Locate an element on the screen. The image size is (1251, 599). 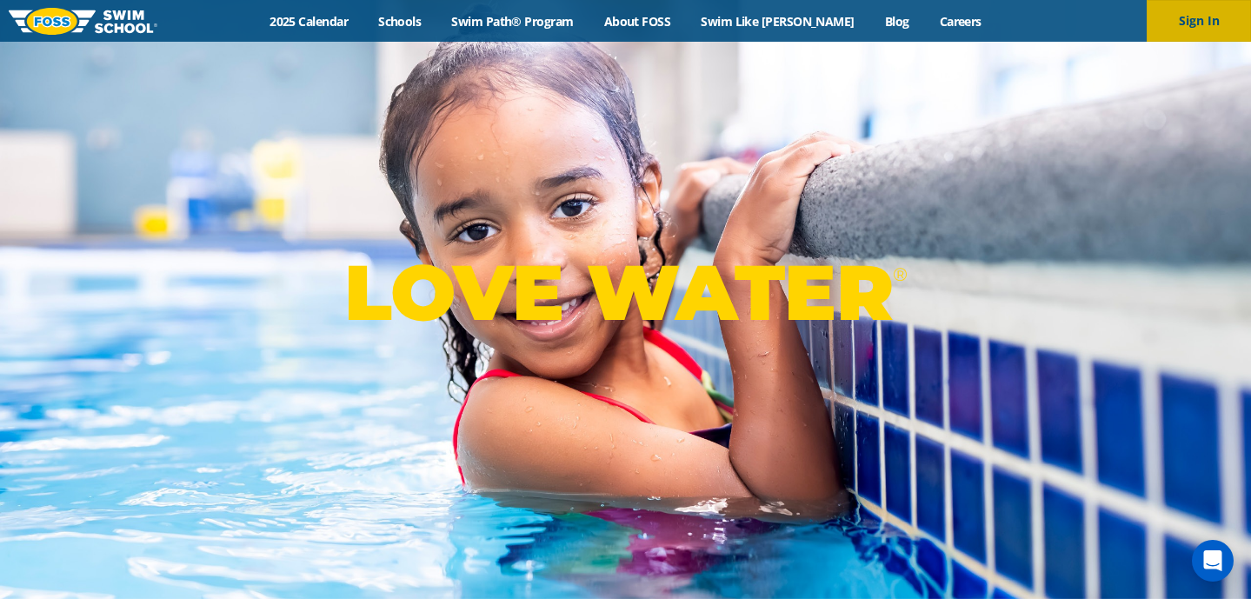
a: Careers is located at coordinates (959, 21).